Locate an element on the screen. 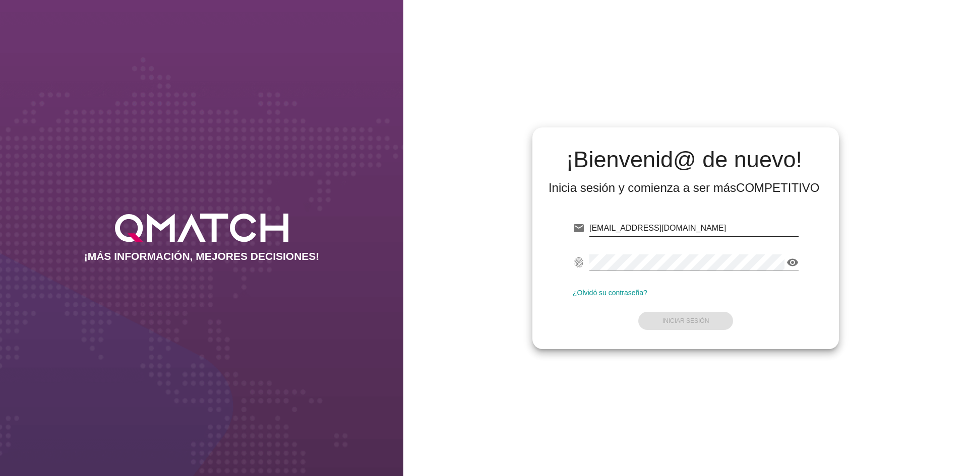 The width and height of the screenshot is (968, 476). h2: ¡MÁS INFORMACIÓN, MEJORES DECISIONES! is located at coordinates (202, 257).